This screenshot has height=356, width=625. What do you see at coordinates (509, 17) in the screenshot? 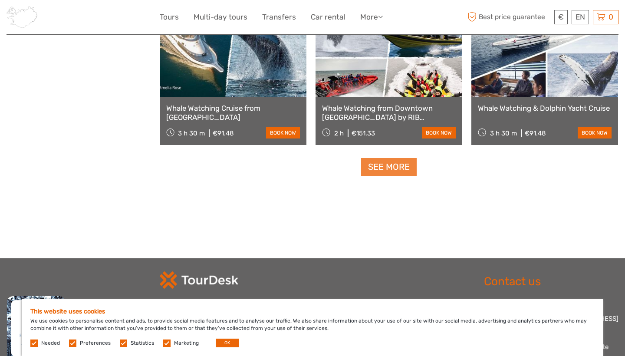
I see `span: Best price guarantee` at bounding box center [509, 17].